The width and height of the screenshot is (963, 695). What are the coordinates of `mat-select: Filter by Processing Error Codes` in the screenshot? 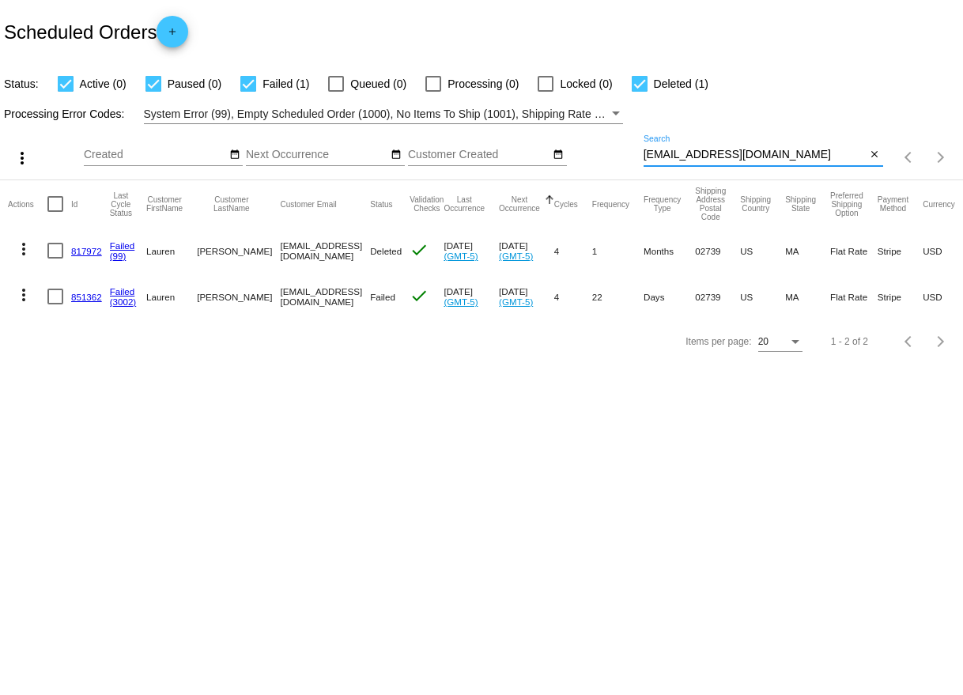 It's located at (383, 114).